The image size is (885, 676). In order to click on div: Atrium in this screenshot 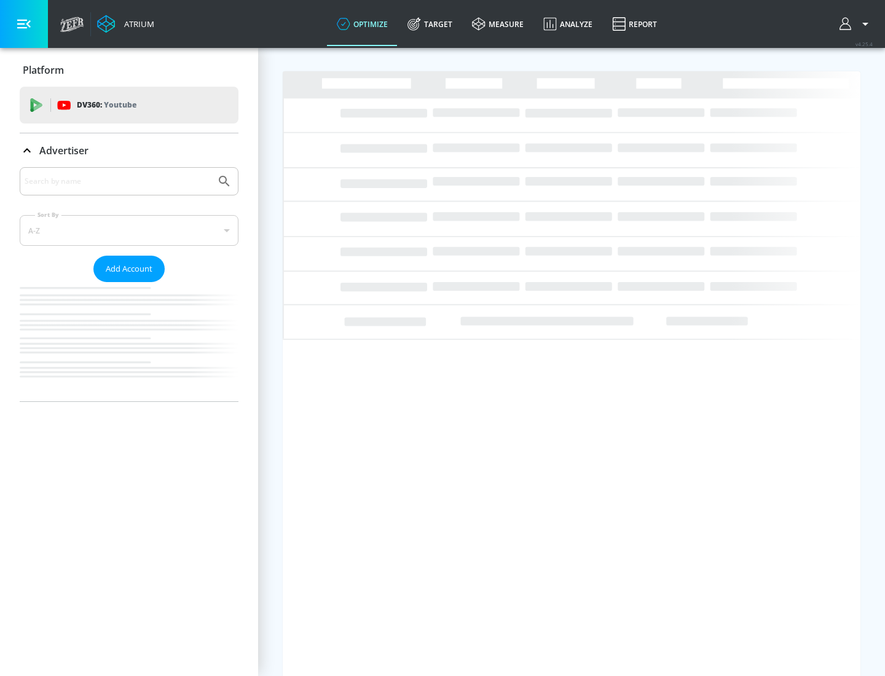, I will do `click(136, 24)`.